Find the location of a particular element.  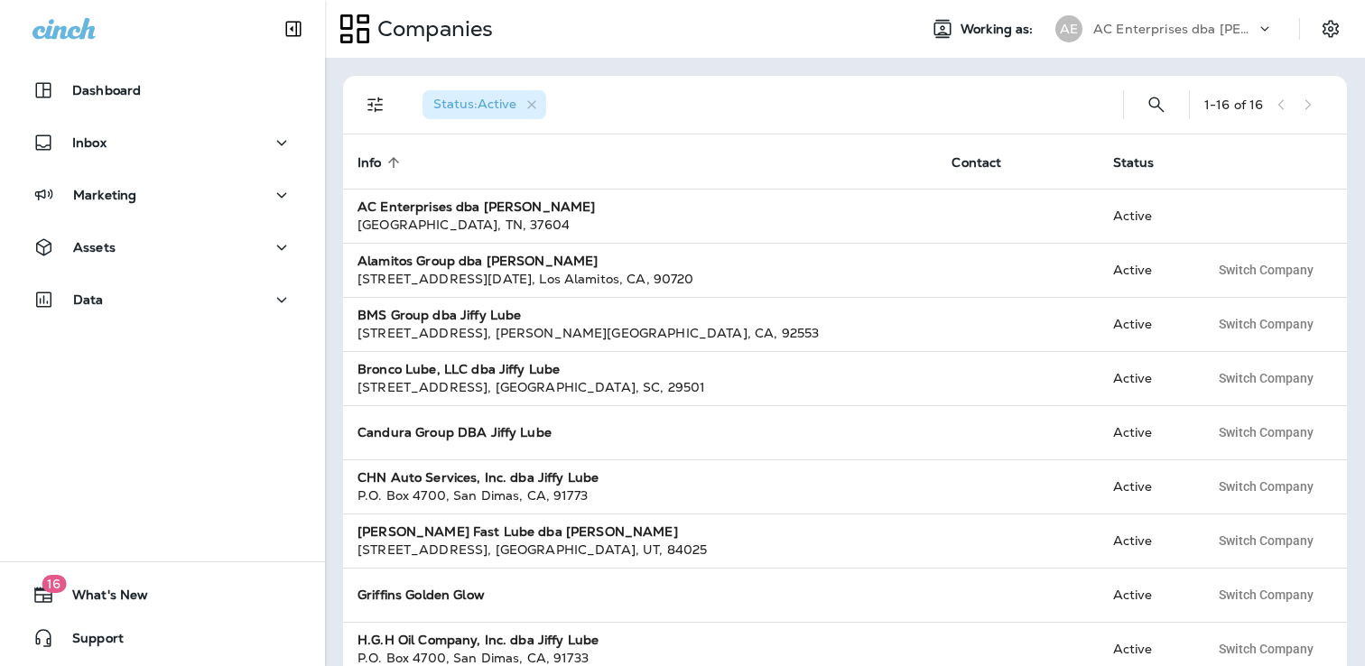

p: Assets is located at coordinates (94, 247).